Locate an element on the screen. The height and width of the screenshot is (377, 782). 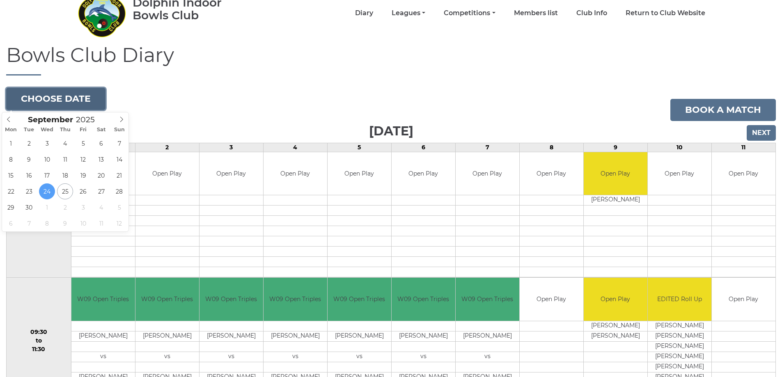
td: 11 is located at coordinates (743, 147).